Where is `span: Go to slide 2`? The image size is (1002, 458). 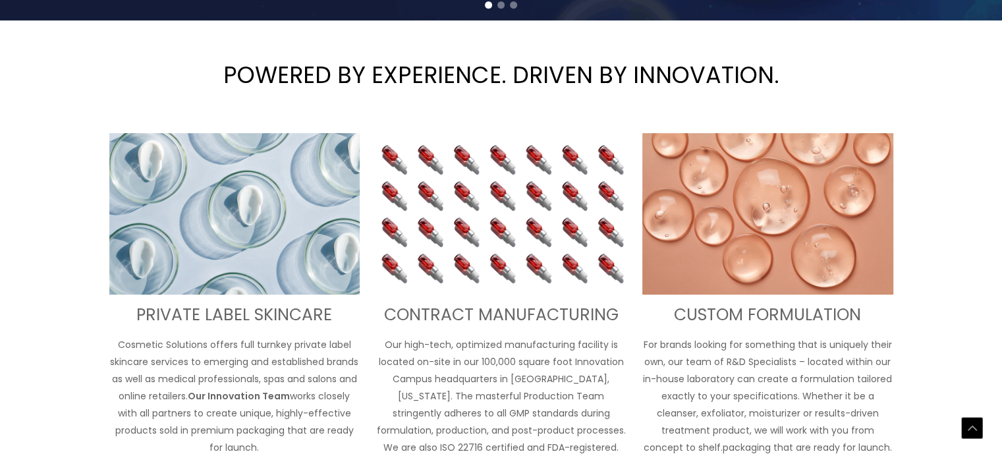
span: Go to slide 2 is located at coordinates (501, 5).